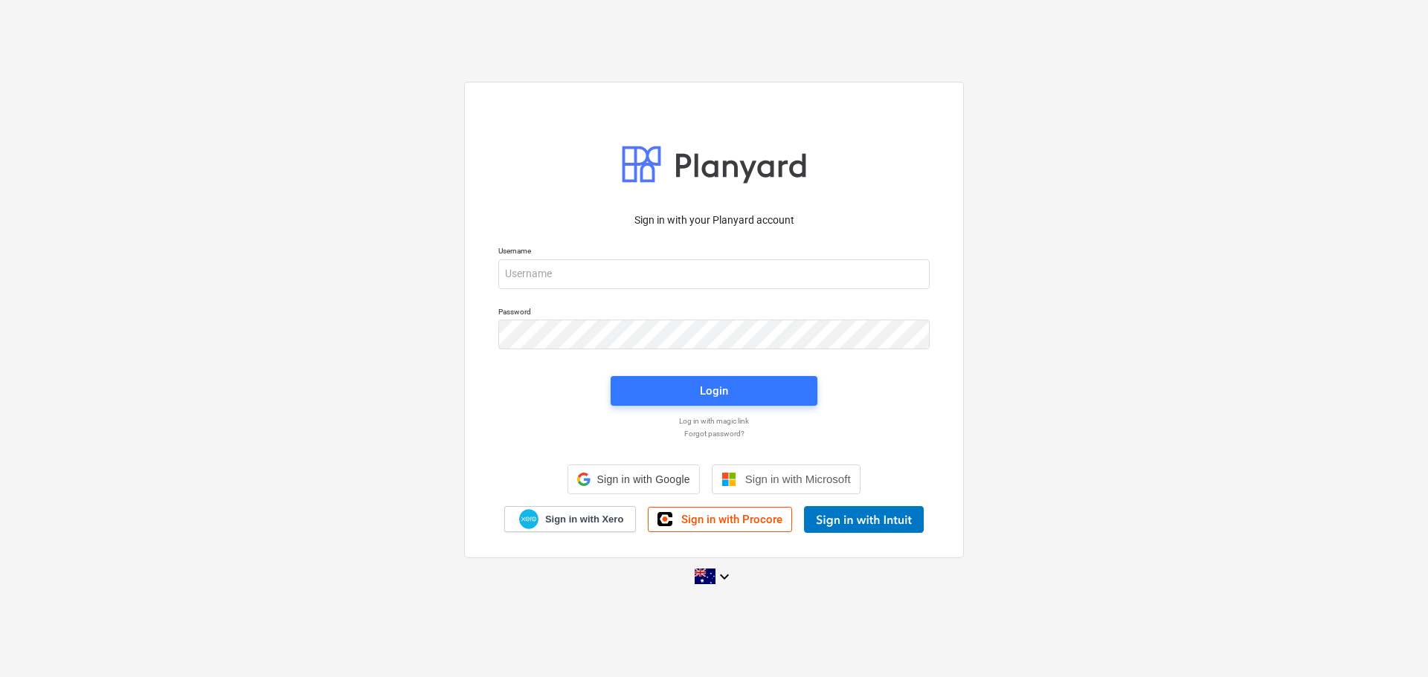 This screenshot has width=1428, height=677. What do you see at coordinates (724, 577) in the screenshot?
I see `i: keyboard_arrow_down` at bounding box center [724, 577].